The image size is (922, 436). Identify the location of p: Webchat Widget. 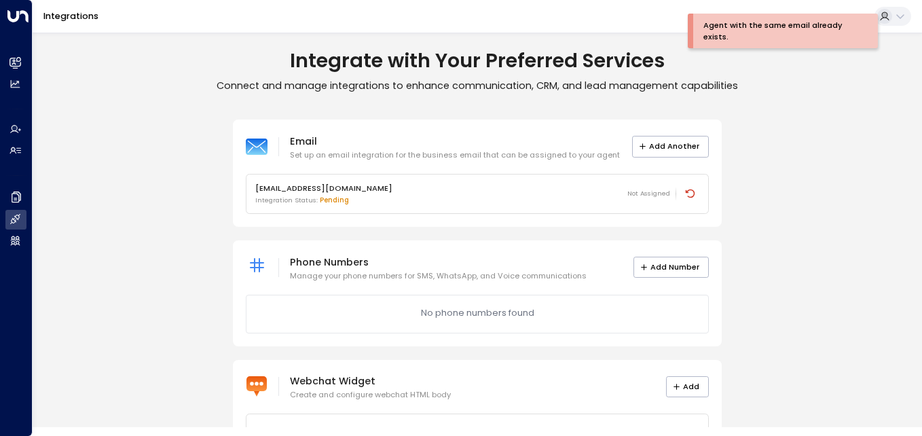
(370, 381).